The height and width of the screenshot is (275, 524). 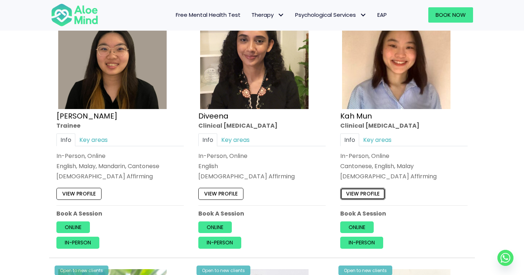 I want to click on a: Psychological ServicesPsychological Services: submenu, so click(x=331, y=15).